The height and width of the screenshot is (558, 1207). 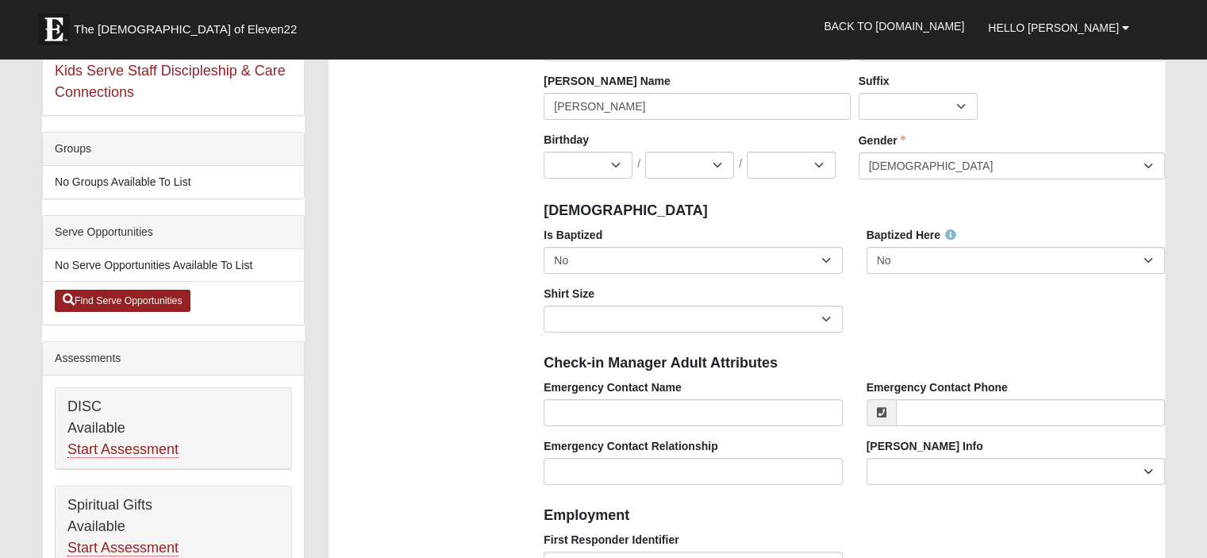 What do you see at coordinates (882, 140) in the screenshot?
I see `label: Gender` at bounding box center [882, 140].